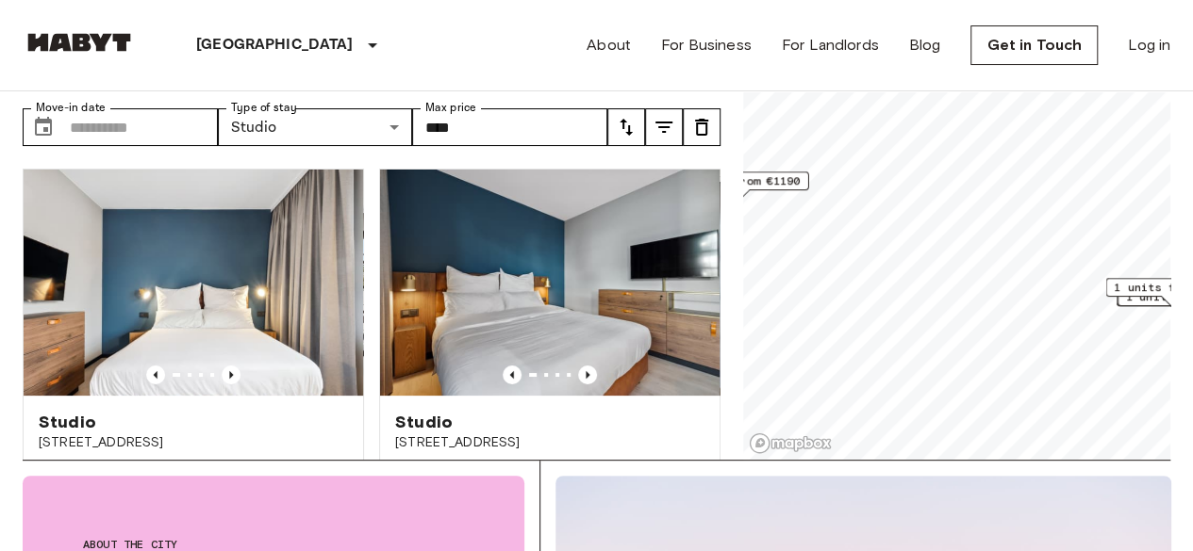  I want to click on label: Move-in date, so click(71, 107).